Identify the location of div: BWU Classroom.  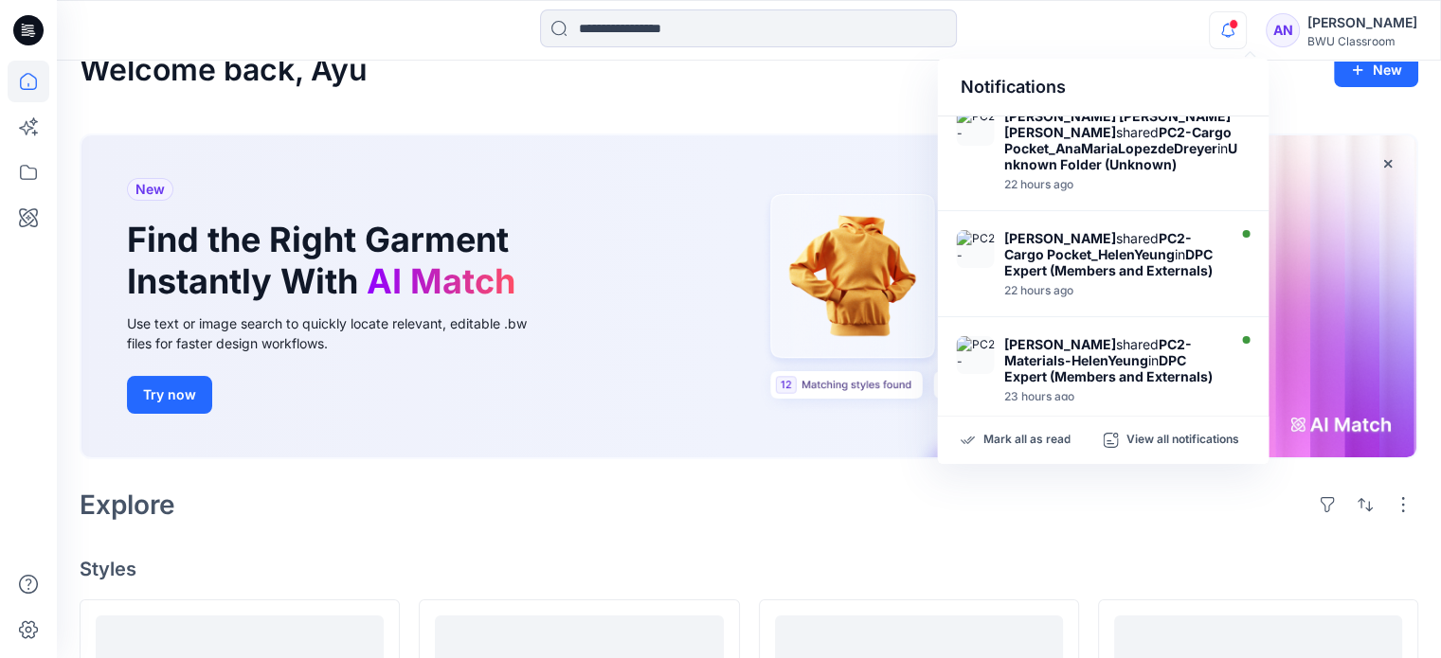
(1362, 41).